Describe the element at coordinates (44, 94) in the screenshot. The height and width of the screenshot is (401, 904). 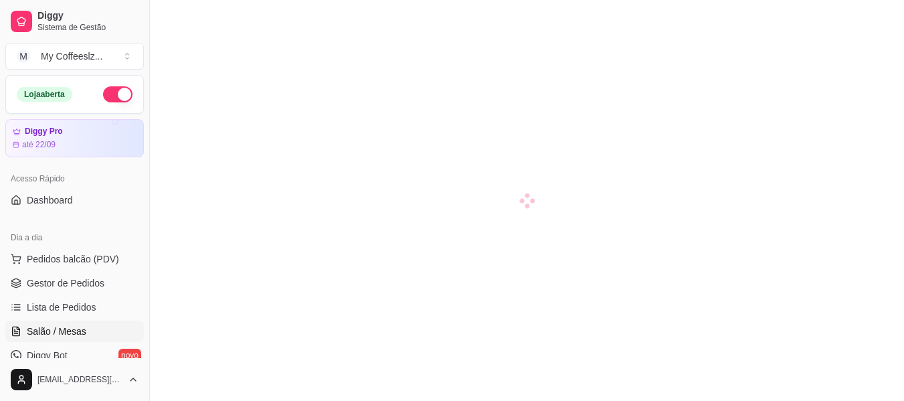
I see `div: Loja aberta` at that location.